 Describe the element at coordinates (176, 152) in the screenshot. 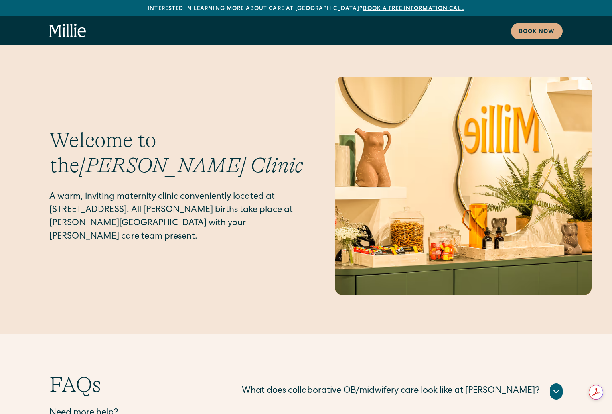

I see `h3: Welcome to the` at that location.